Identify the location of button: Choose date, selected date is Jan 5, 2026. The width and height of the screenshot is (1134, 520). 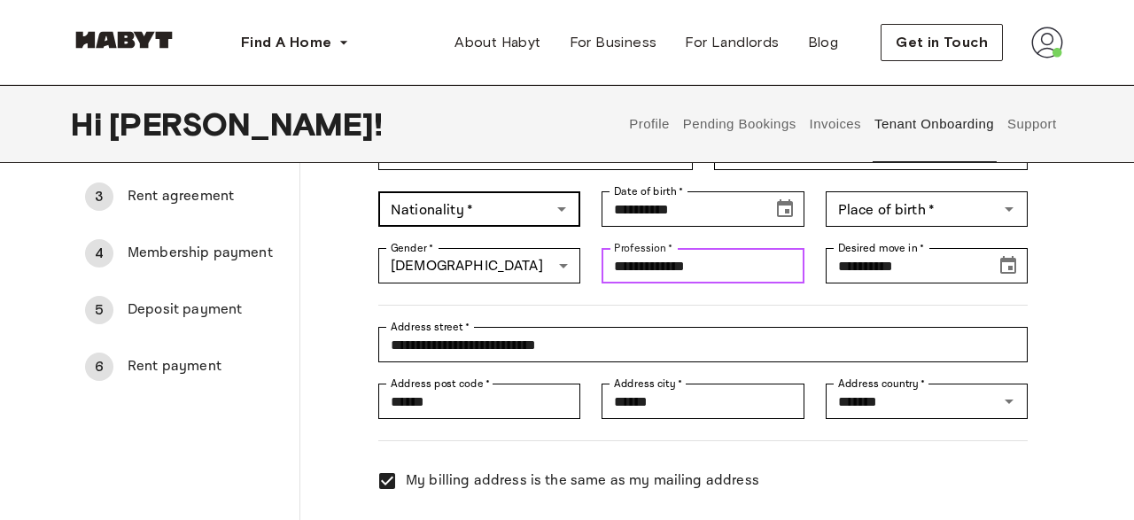
(1008, 266).